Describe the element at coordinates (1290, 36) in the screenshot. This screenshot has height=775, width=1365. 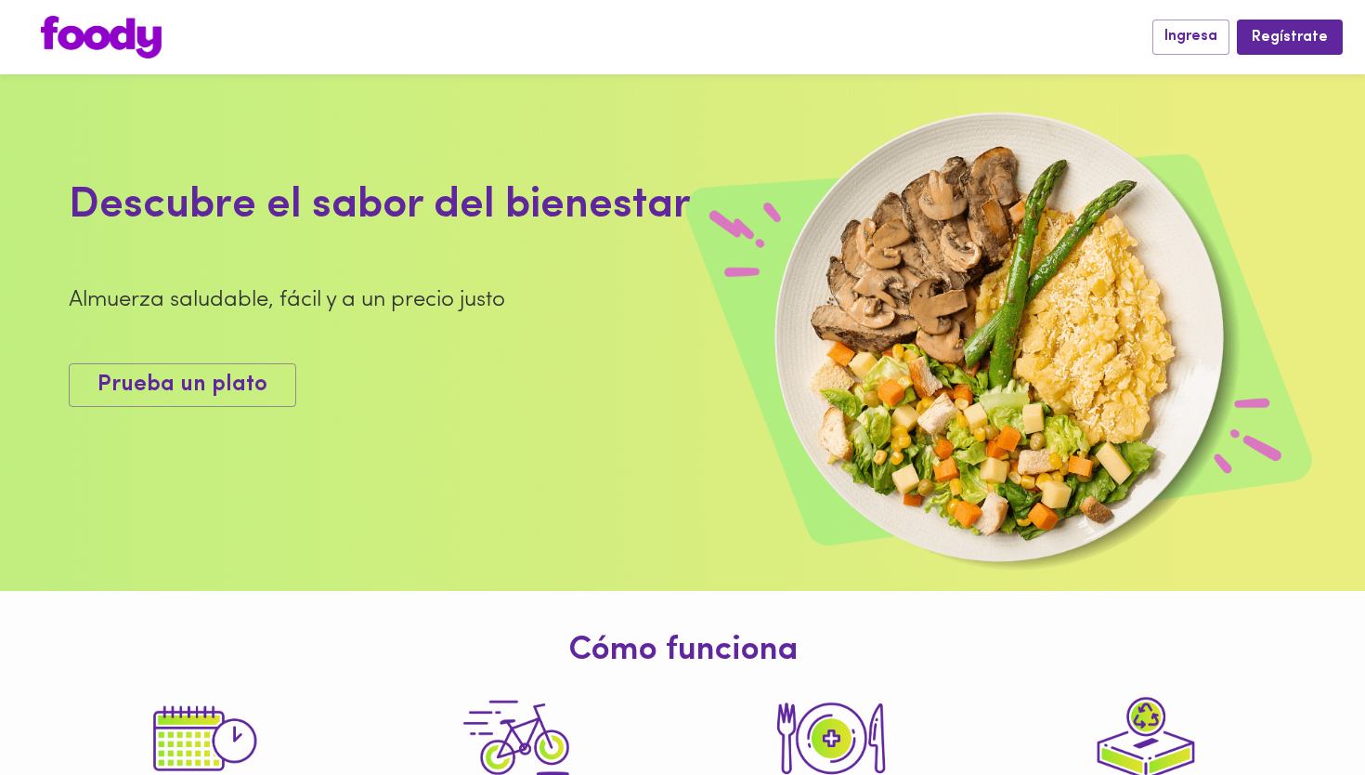
I see `button: Regístrate` at that location.